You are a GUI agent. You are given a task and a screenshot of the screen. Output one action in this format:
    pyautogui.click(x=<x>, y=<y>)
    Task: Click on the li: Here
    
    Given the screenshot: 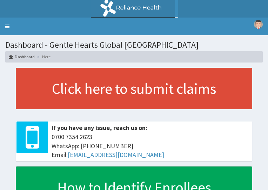 What is the action you would take?
    pyautogui.click(x=43, y=56)
    